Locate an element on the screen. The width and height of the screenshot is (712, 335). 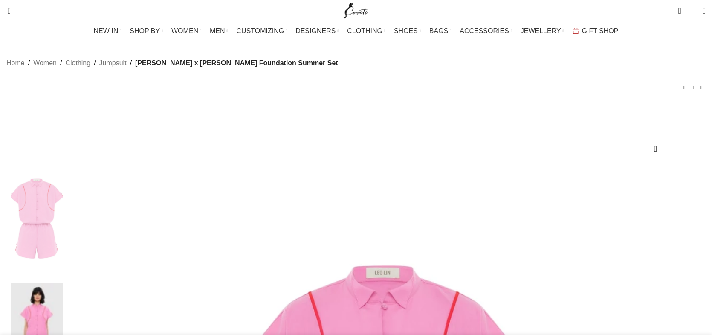
span: SHOES is located at coordinates (406, 31).